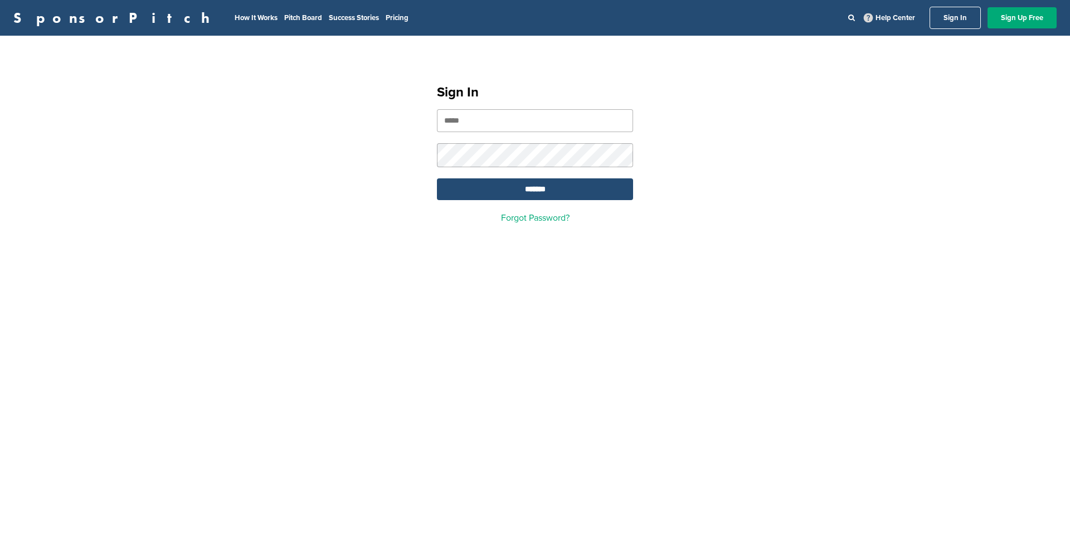  What do you see at coordinates (889, 18) in the screenshot?
I see `a: Help Center` at bounding box center [889, 18].